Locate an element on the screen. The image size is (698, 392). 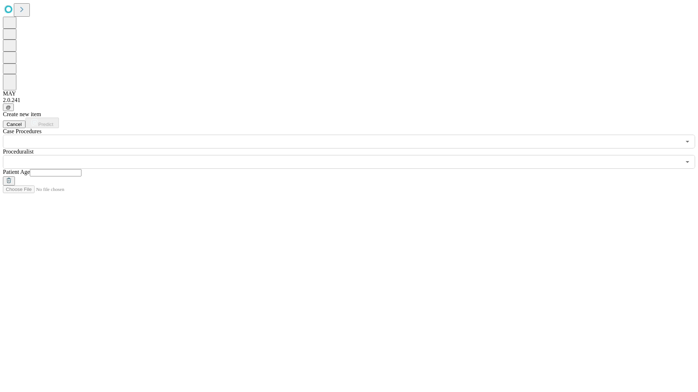
span: Scheduled Procedure is located at coordinates (22, 131).